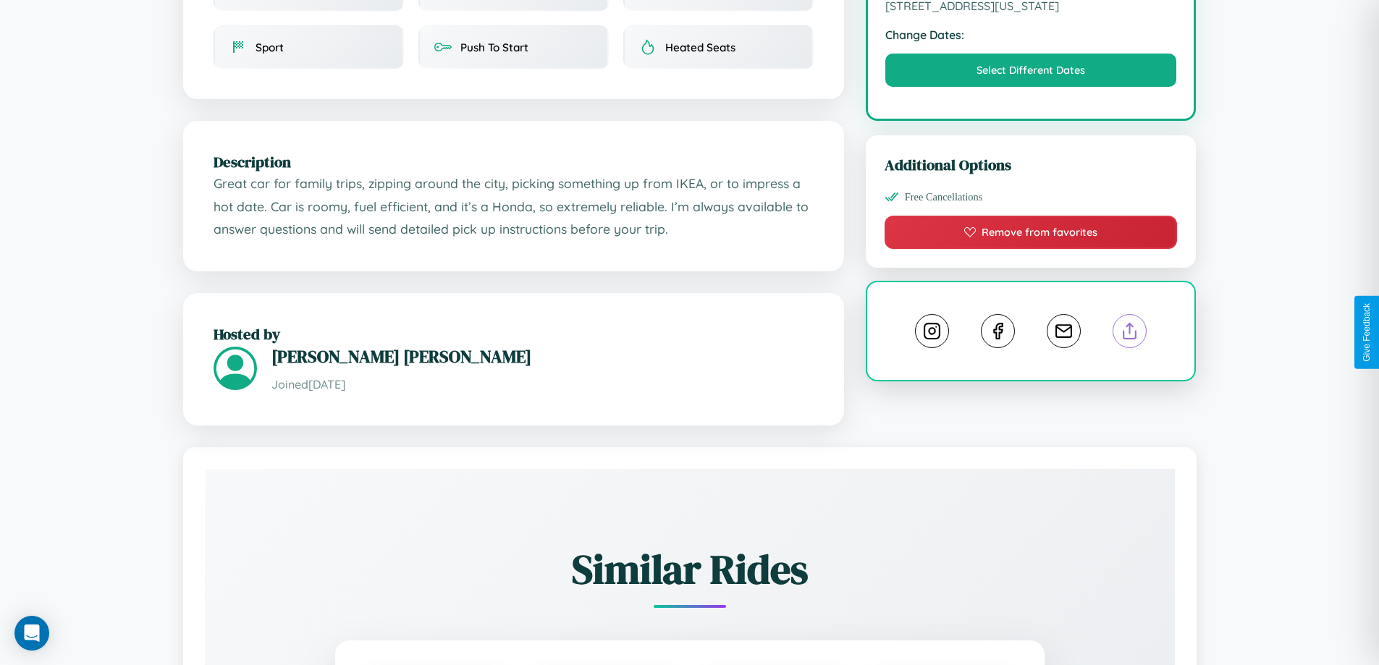 The width and height of the screenshot is (1379, 665). Describe the element at coordinates (700, 47) in the screenshot. I see `span: Heated Seats` at that location.